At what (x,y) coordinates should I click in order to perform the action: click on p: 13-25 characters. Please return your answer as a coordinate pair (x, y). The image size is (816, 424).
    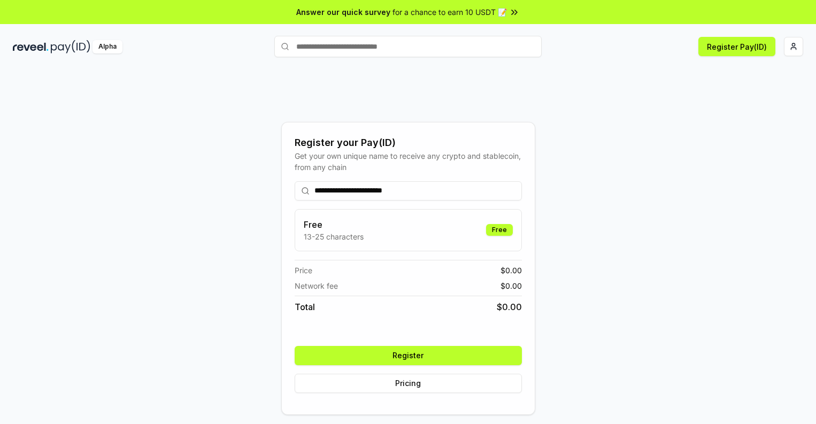
    Looking at the image, I should click on (334, 236).